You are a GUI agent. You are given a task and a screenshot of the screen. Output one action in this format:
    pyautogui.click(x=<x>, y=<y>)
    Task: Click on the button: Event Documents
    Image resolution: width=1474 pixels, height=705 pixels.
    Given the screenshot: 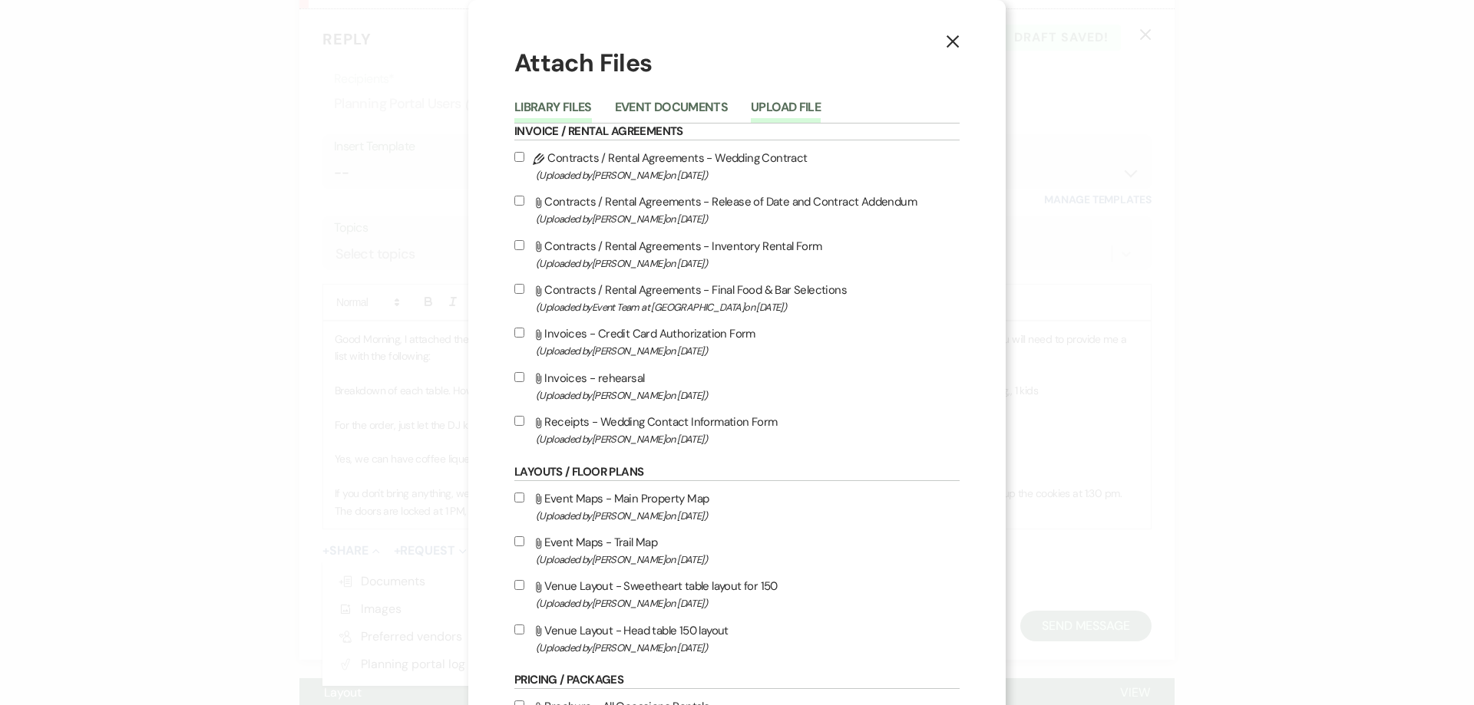 What is the action you would take?
    pyautogui.click(x=671, y=112)
    